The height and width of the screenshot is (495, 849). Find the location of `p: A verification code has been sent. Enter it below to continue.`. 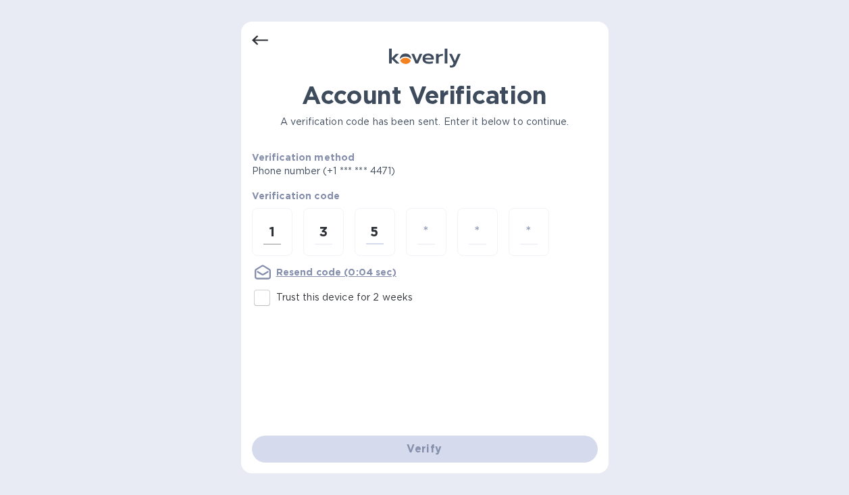

p: A verification code has been sent. Enter it below to continue. is located at coordinates (425, 122).